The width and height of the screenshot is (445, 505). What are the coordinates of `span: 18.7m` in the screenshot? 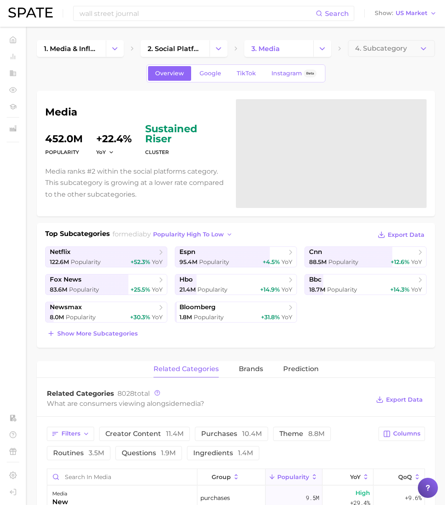 It's located at (317, 290).